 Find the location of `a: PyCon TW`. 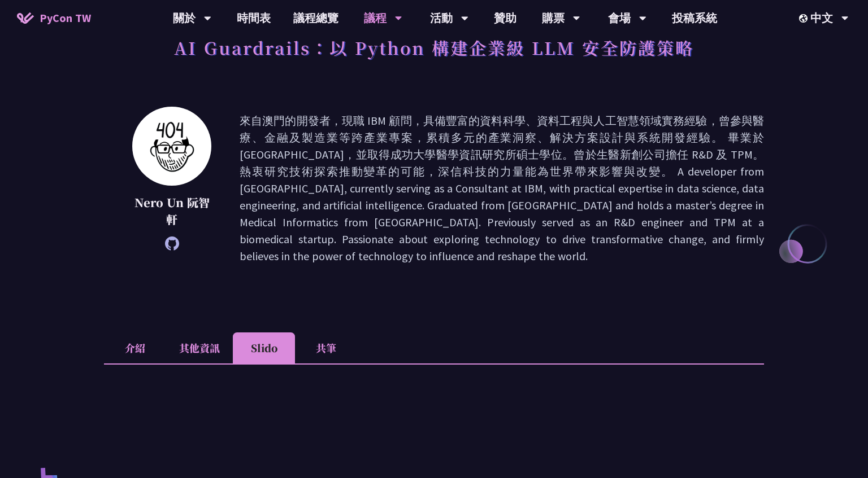

a: PyCon TW is located at coordinates (54, 18).